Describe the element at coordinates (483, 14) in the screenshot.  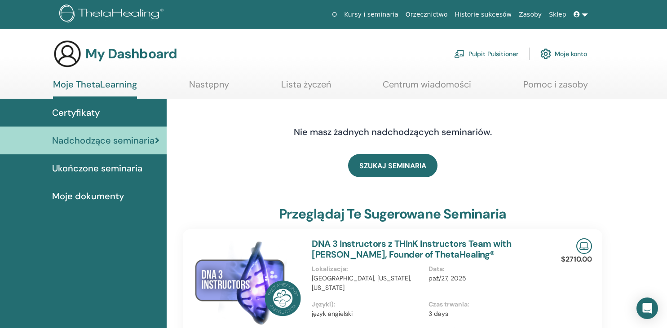
I see `a: Historie sukcesów` at that location.